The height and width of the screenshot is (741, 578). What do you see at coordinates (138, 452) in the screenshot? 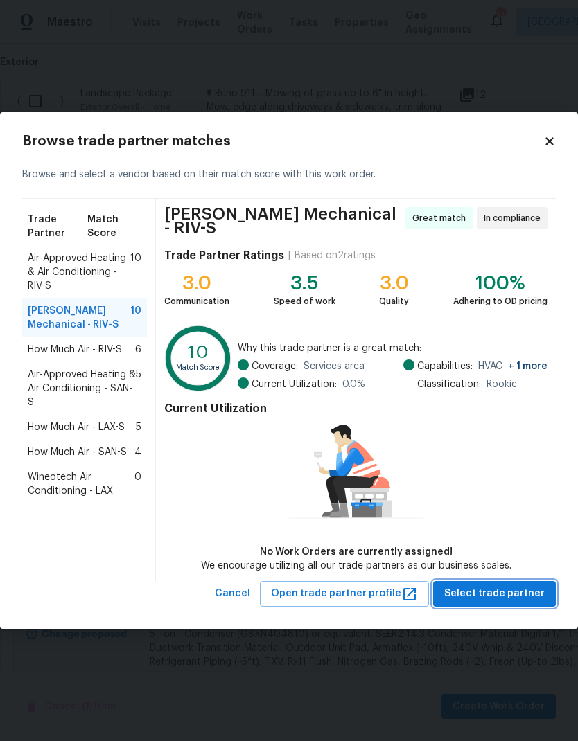
I see `span: 4` at bounding box center [138, 452].